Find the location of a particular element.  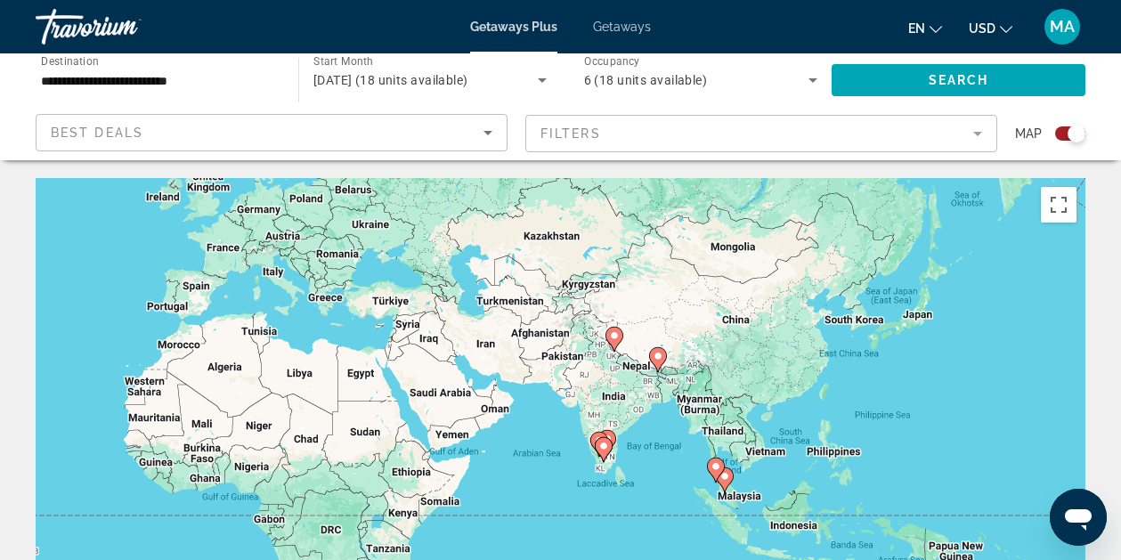

button: Toggle fullscreen view is located at coordinates (1059, 205).